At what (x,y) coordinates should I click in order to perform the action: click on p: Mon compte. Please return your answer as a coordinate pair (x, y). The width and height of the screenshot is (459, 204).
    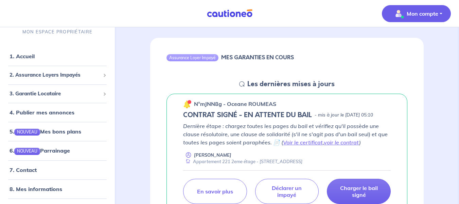
    Looking at the image, I should click on (422, 14).